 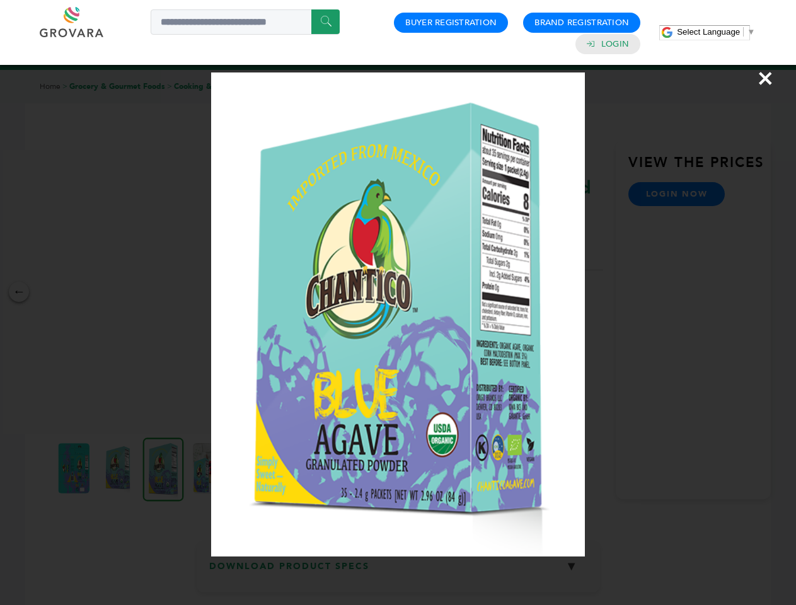 What do you see at coordinates (716, 32) in the screenshot?
I see `a: Select Language​` at bounding box center [716, 32].